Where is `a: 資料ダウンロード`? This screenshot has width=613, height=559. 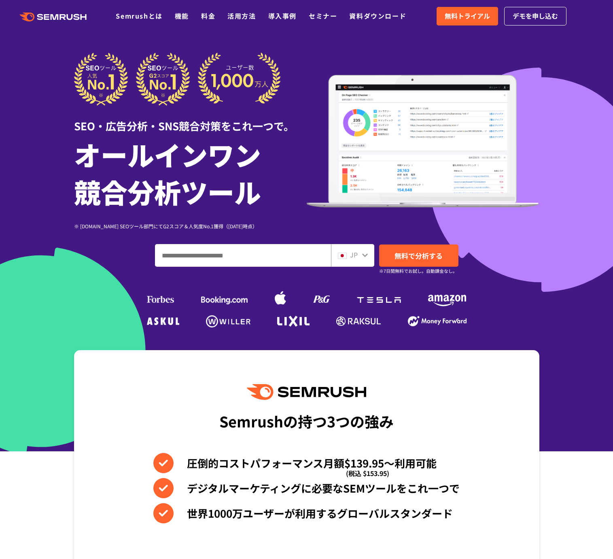
a: 資料ダウンロード is located at coordinates (377, 16).